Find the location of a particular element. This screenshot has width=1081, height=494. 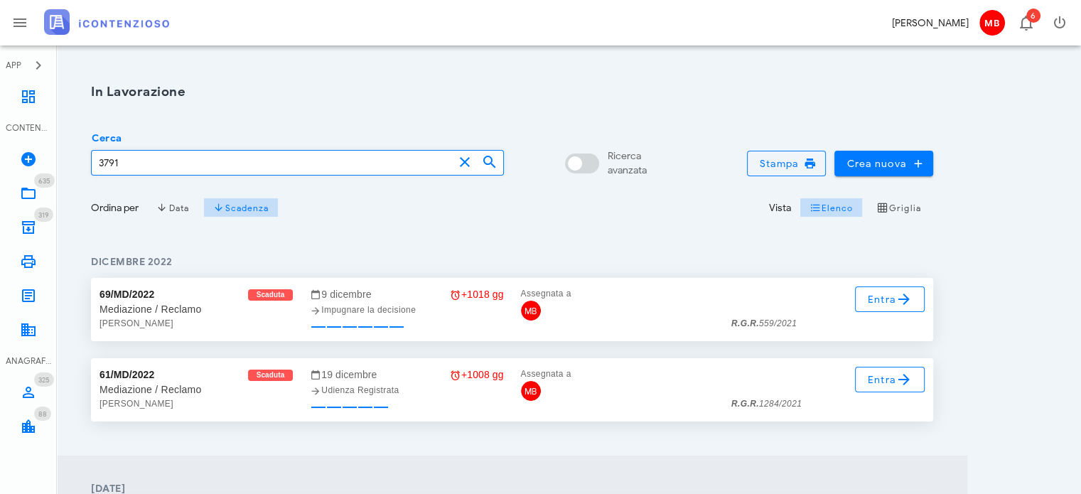

span: Data is located at coordinates (172, 207).